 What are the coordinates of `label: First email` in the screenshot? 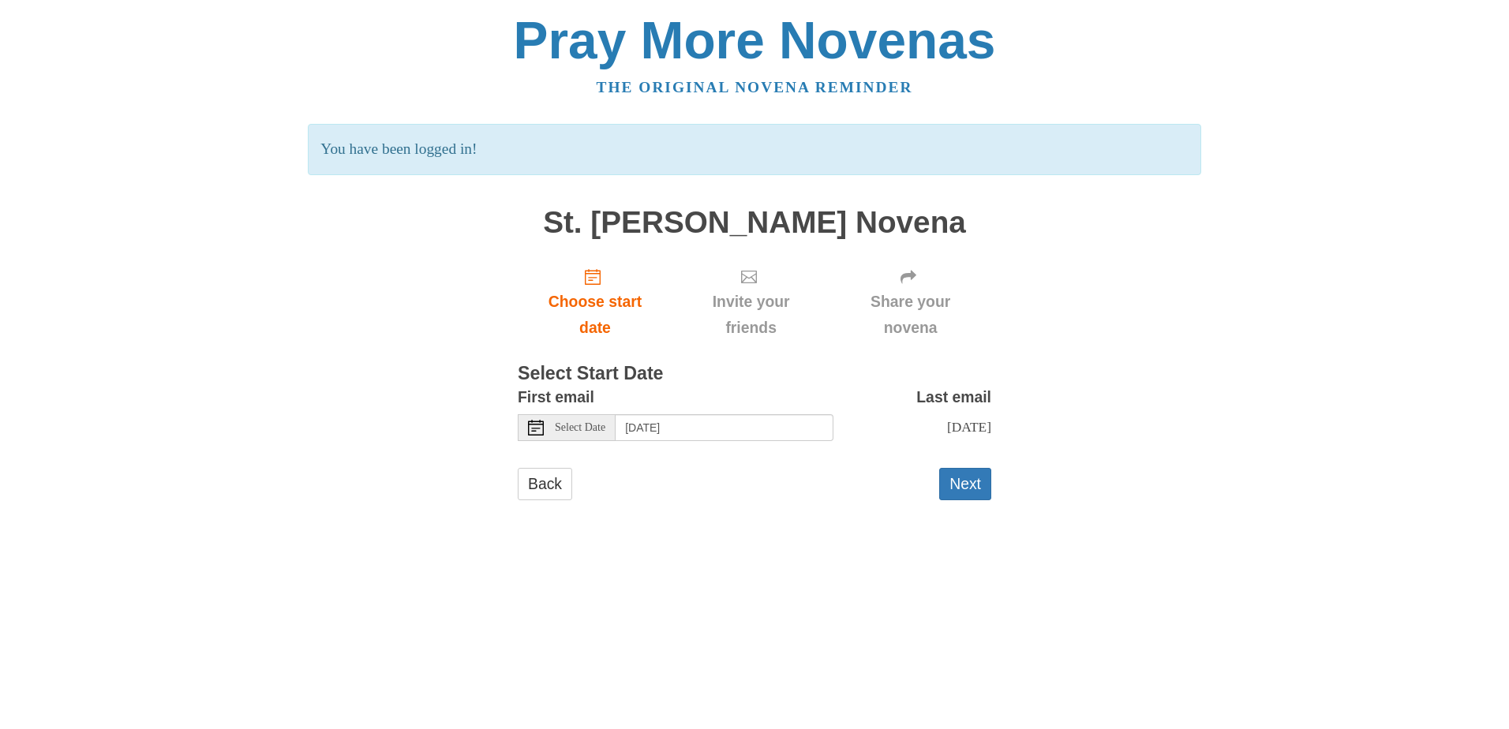 It's located at (556, 397).